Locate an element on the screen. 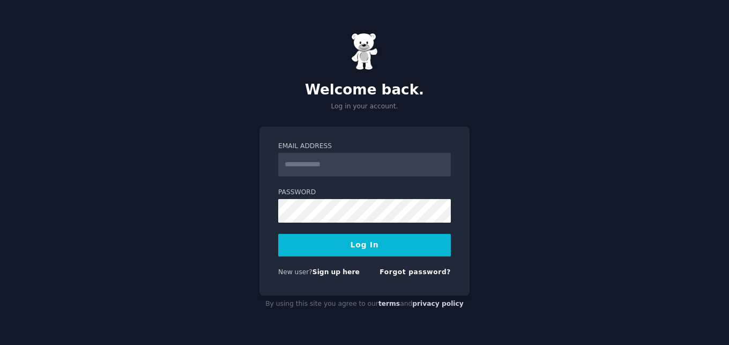  p: Log in your account. is located at coordinates (365, 107).